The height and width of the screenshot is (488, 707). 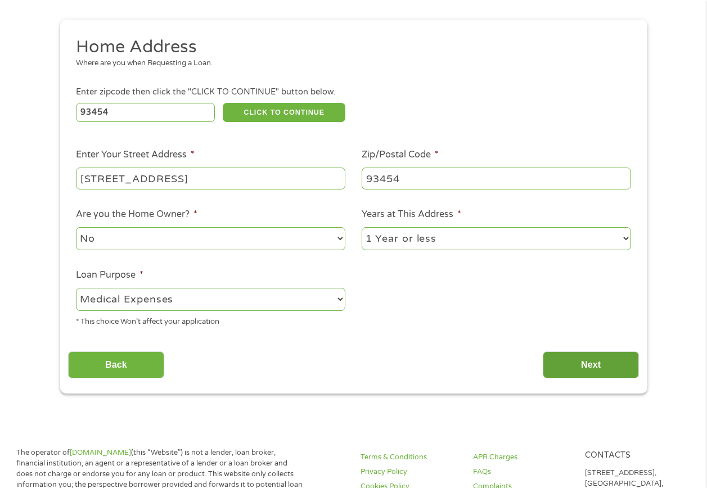 What do you see at coordinates (145, 112) in the screenshot?
I see `input: Enter Zipcode (e.g 01510)` at bounding box center [145, 112].